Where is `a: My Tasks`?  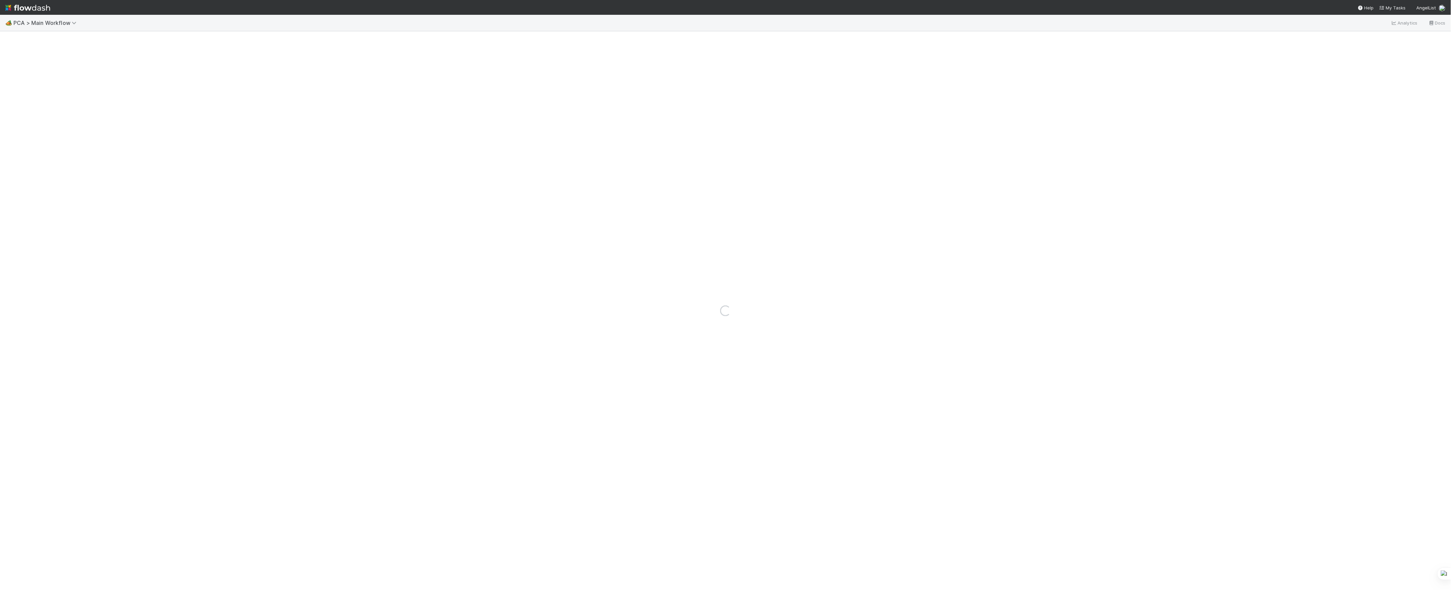 a: My Tasks is located at coordinates (1392, 8).